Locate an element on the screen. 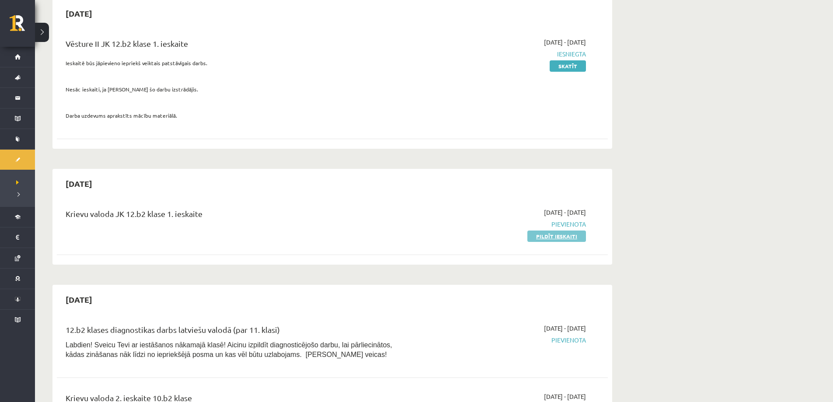  a: Rīgas 1. Tālmācības vidusskola is located at coordinates (22, 26).